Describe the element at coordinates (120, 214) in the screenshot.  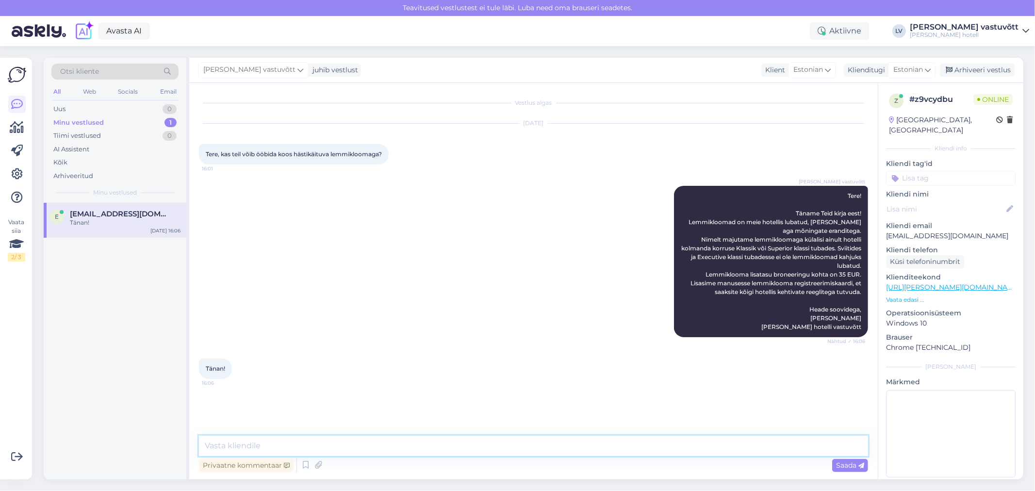
I see `span: eliseurva@gmail.com` at that location.